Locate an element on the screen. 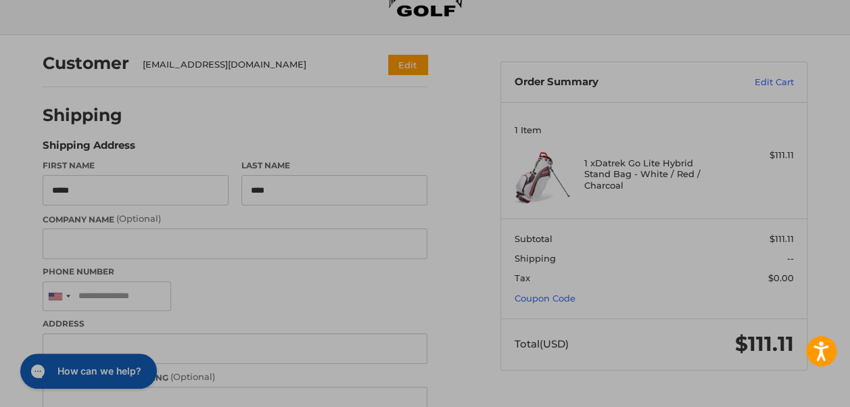  label: First Name is located at coordinates (135, 166).